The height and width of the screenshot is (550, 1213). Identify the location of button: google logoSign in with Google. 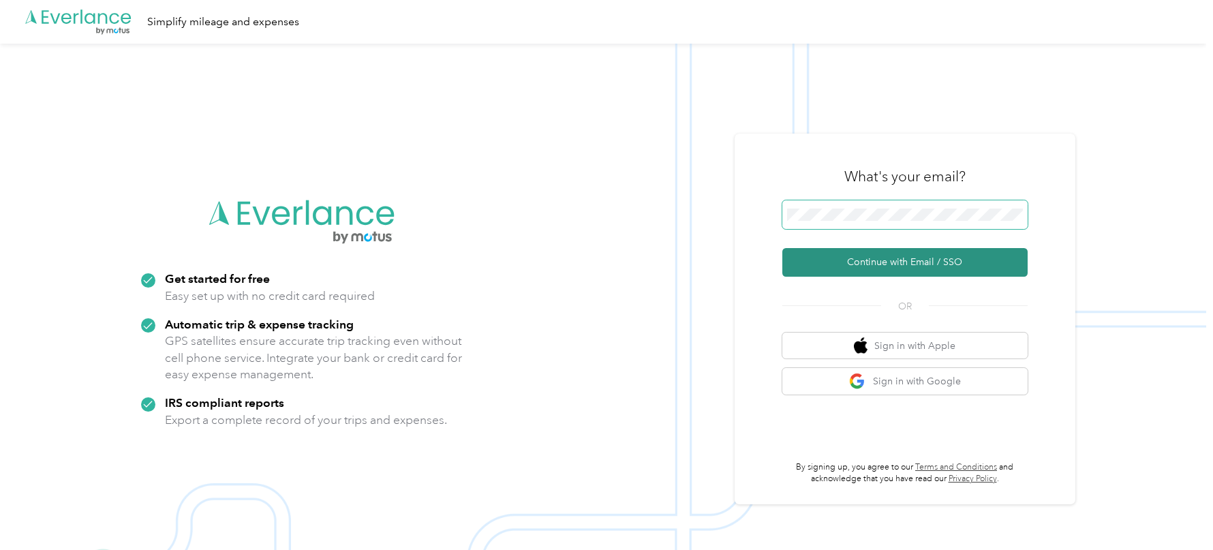
(905, 381).